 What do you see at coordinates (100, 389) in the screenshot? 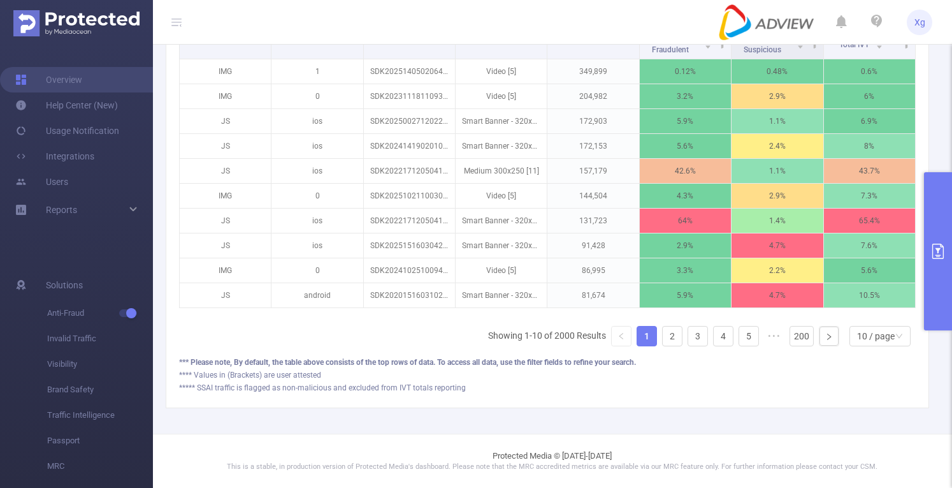
I see `span: Brand Safety` at bounding box center [100, 389].